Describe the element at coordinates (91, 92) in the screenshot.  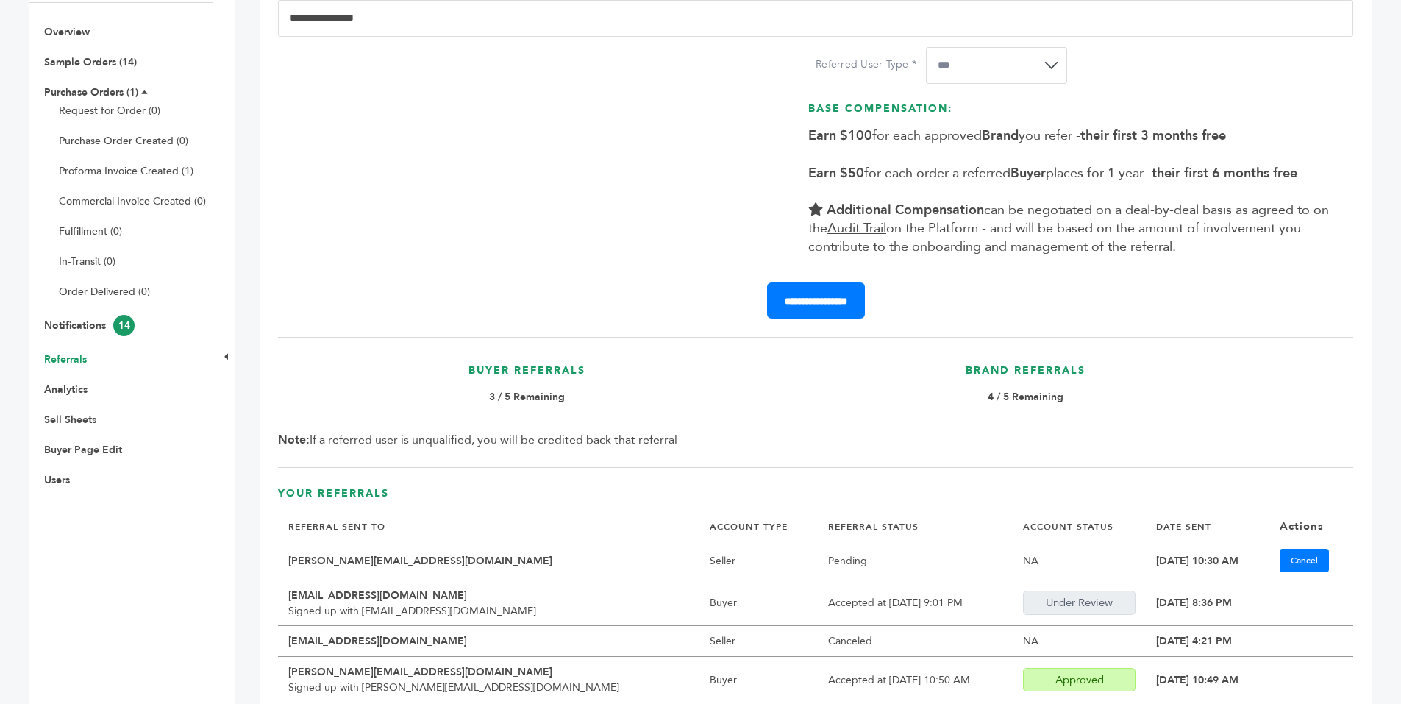
I see `a: Purchase Orders (1)` at that location.